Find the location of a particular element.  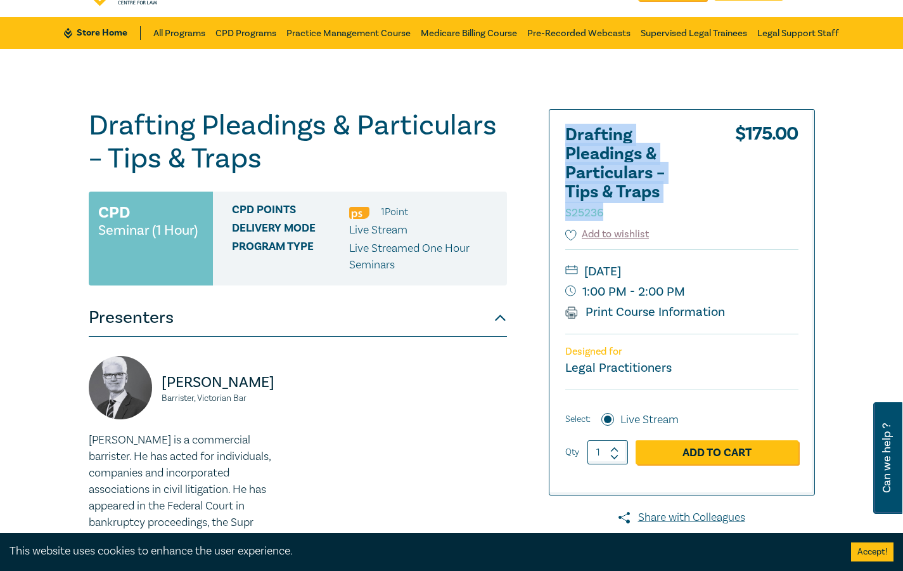

a: Supervised Legal Trainees is located at coordinates (694, 33).